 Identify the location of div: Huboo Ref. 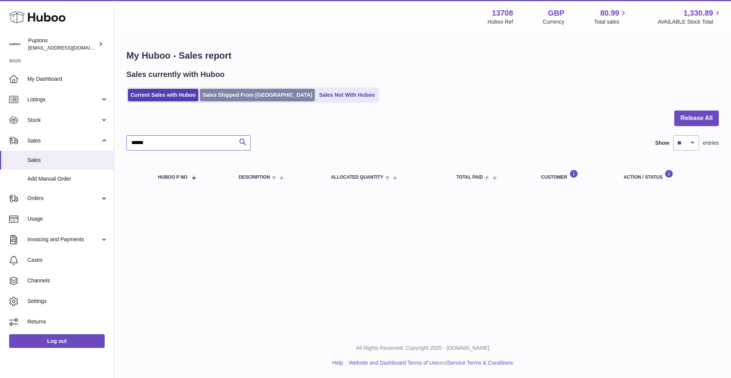
(500, 22).